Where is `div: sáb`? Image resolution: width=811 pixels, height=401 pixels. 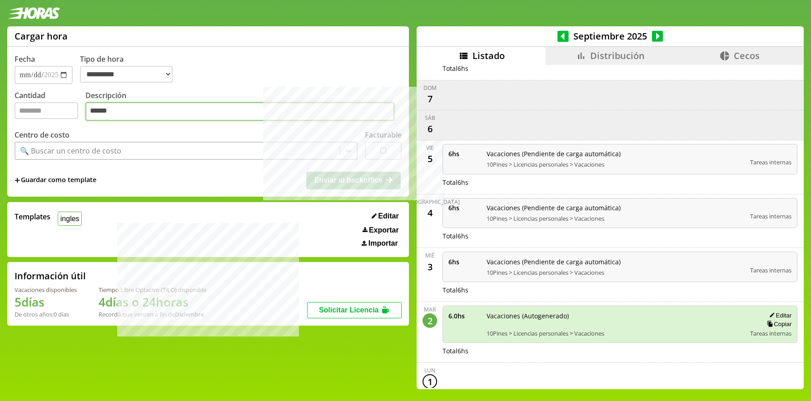
div: sáb is located at coordinates (430, 118).